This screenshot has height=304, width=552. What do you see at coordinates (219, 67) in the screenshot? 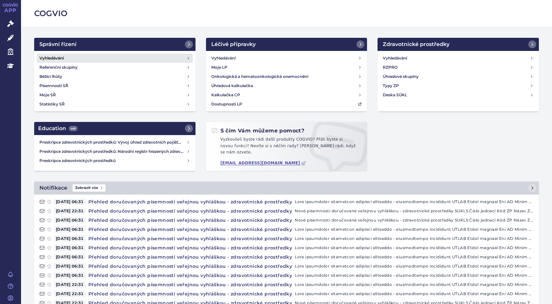
I see `h4: Moje LP` at bounding box center [219, 67].